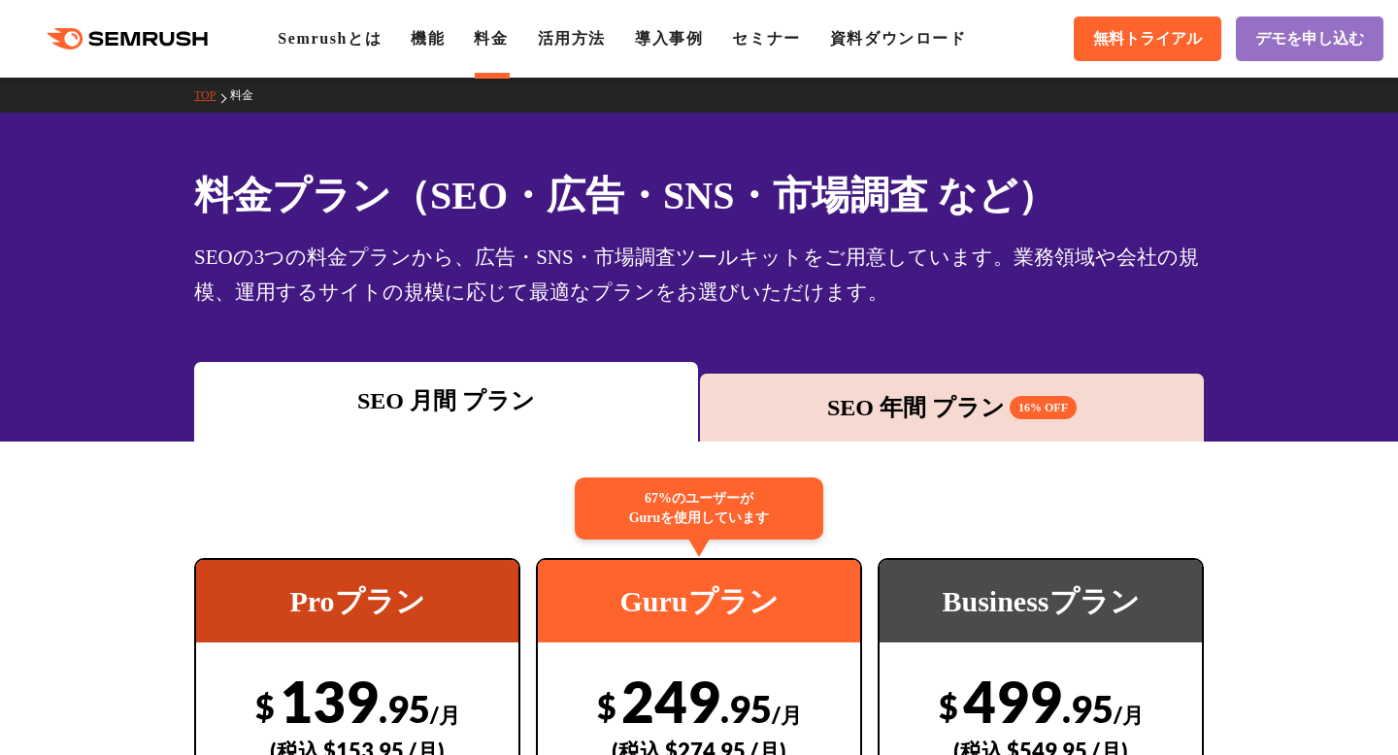 Image resolution: width=1398 pixels, height=755 pixels. Describe the element at coordinates (699, 601) in the screenshot. I see `div: Guruプラン` at that location.